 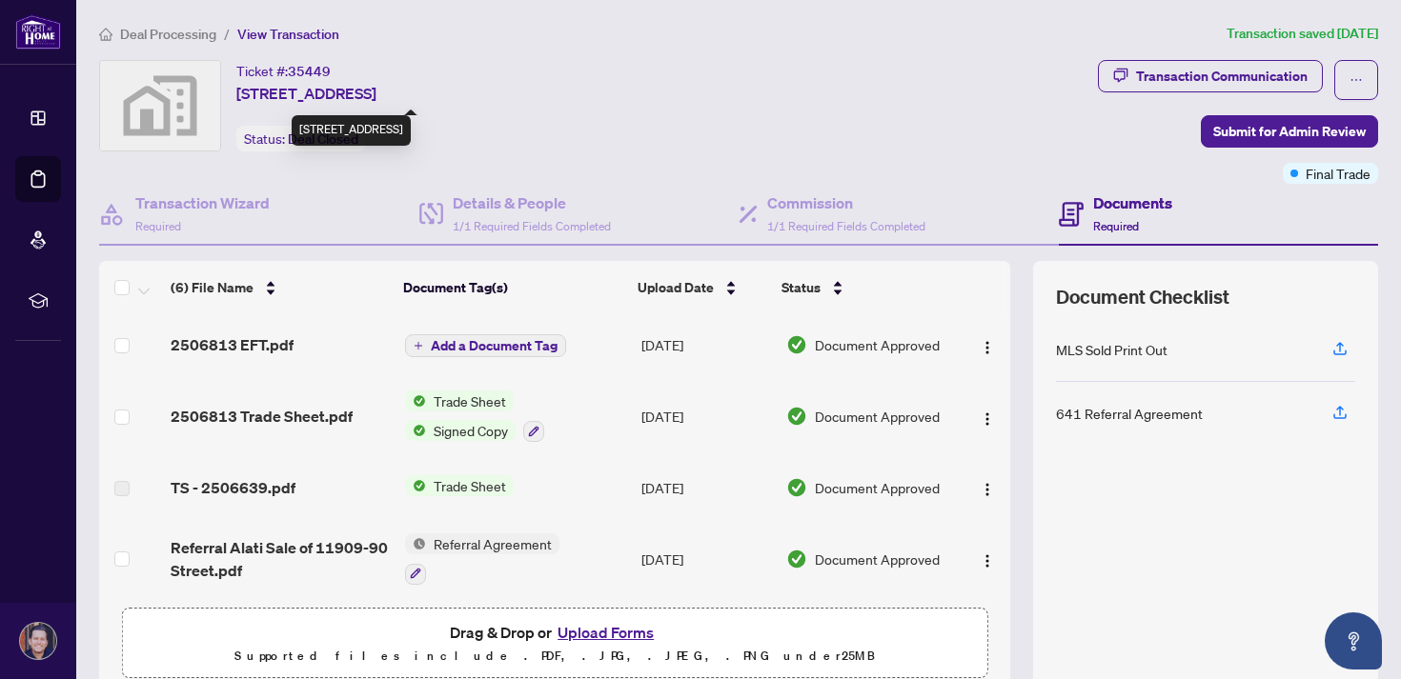 What do you see at coordinates (1222, 76) in the screenshot?
I see `div: Transaction Communication` at bounding box center [1222, 76].